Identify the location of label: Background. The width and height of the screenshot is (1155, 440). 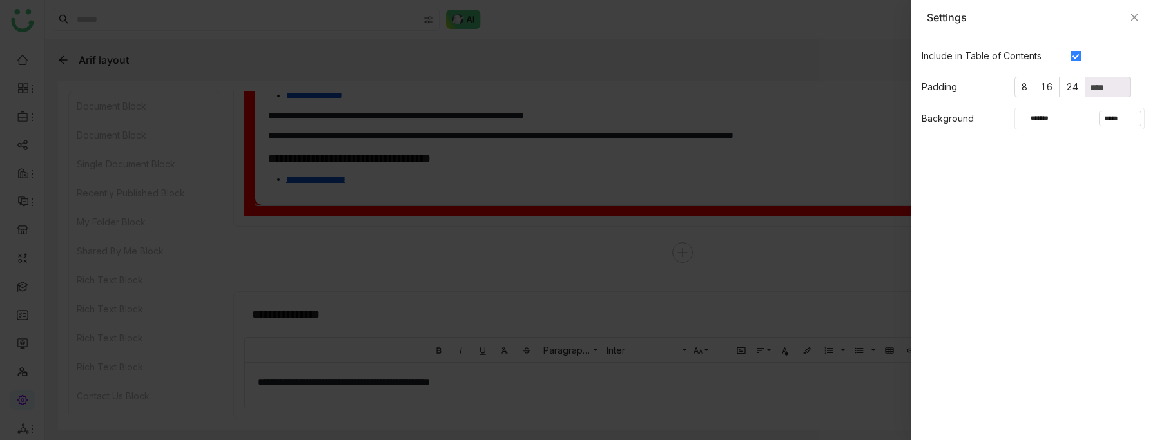
(951, 119).